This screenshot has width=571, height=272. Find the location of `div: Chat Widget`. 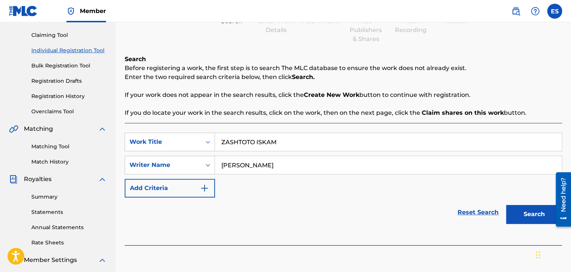

div: Chat Widget is located at coordinates (552, 255).